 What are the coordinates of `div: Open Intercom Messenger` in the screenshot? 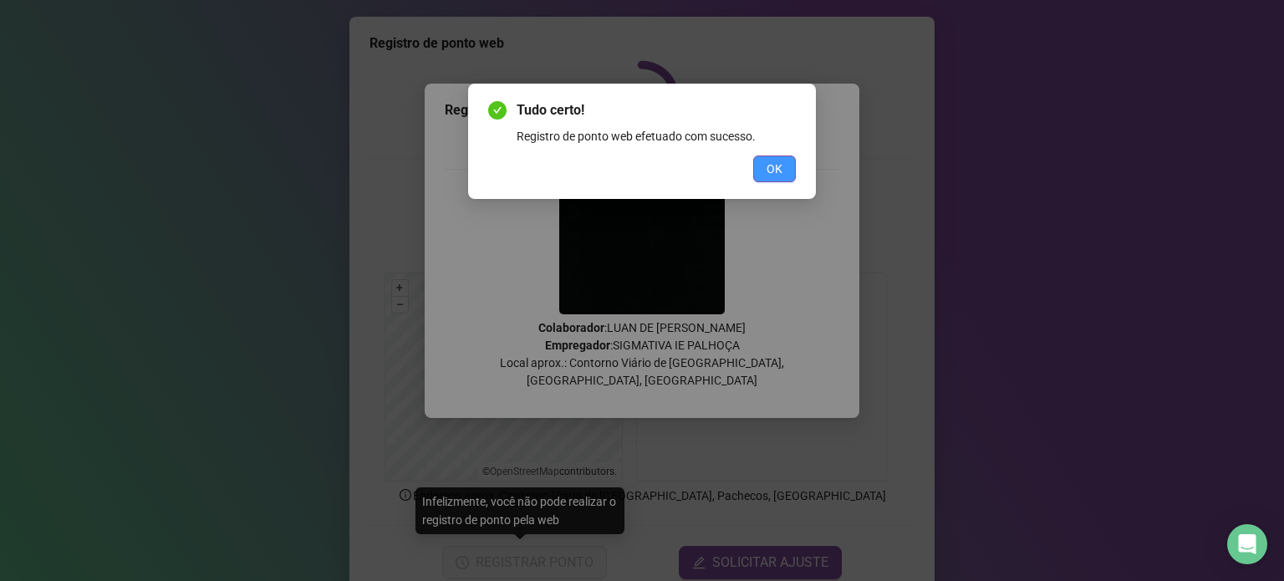 It's located at (1247, 544).